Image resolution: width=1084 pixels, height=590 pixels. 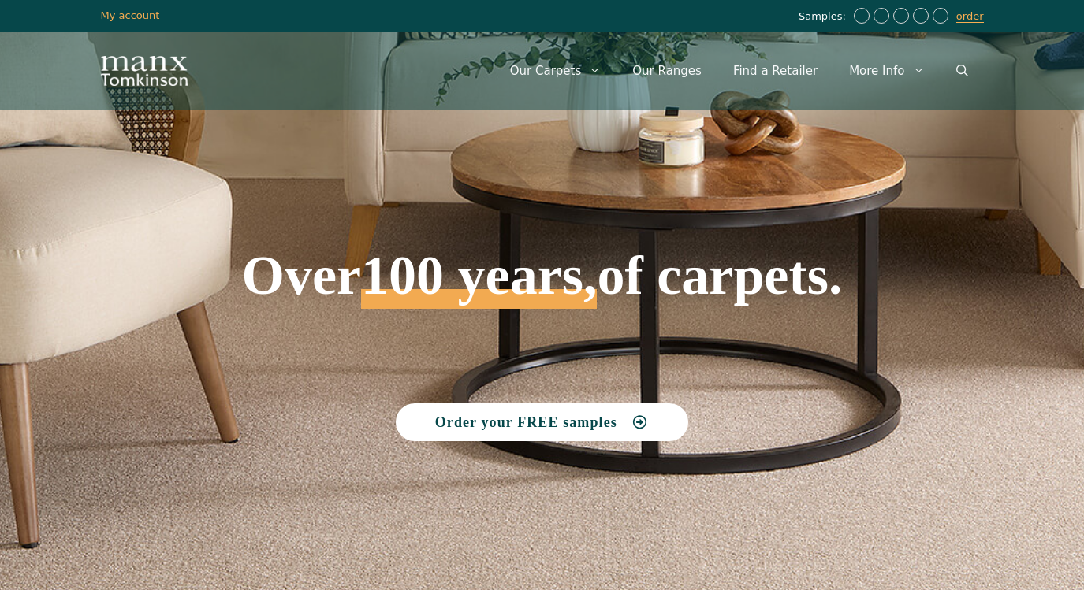 What do you see at coordinates (886, 71) in the screenshot?
I see `a: More Info` at bounding box center [886, 71].